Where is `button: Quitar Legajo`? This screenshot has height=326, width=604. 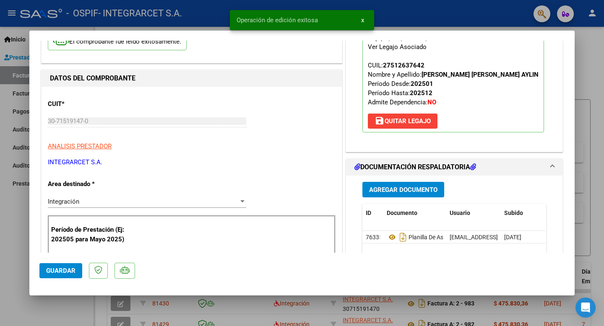
button: Quitar Legajo is located at coordinates (403, 121).